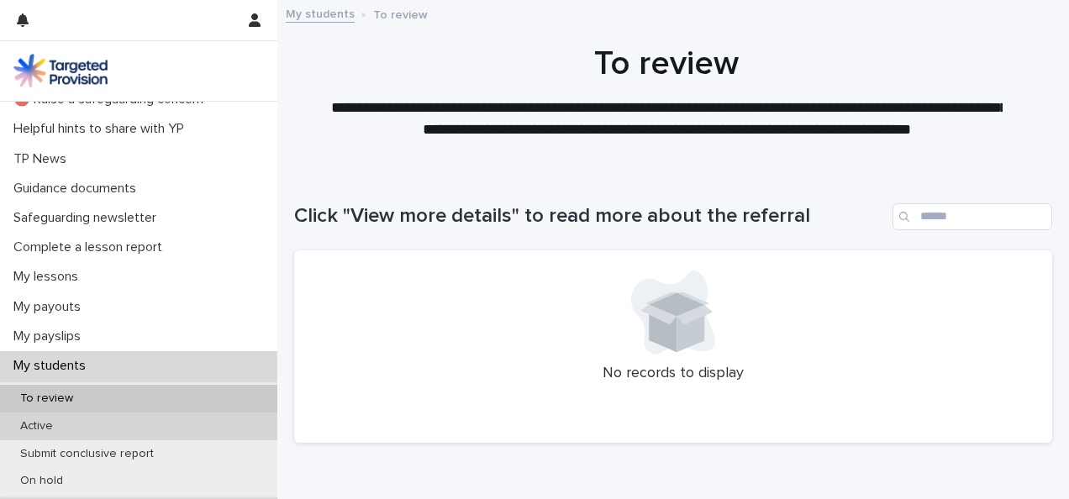 This screenshot has height=499, width=1069. Describe the element at coordinates (53, 366) in the screenshot. I see `p: My students` at that location.